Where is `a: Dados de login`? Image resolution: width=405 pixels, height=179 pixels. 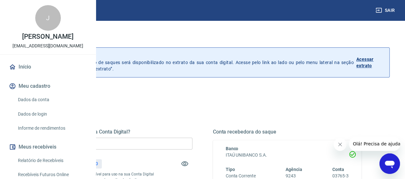 a: Dados de login is located at coordinates (52, 114).